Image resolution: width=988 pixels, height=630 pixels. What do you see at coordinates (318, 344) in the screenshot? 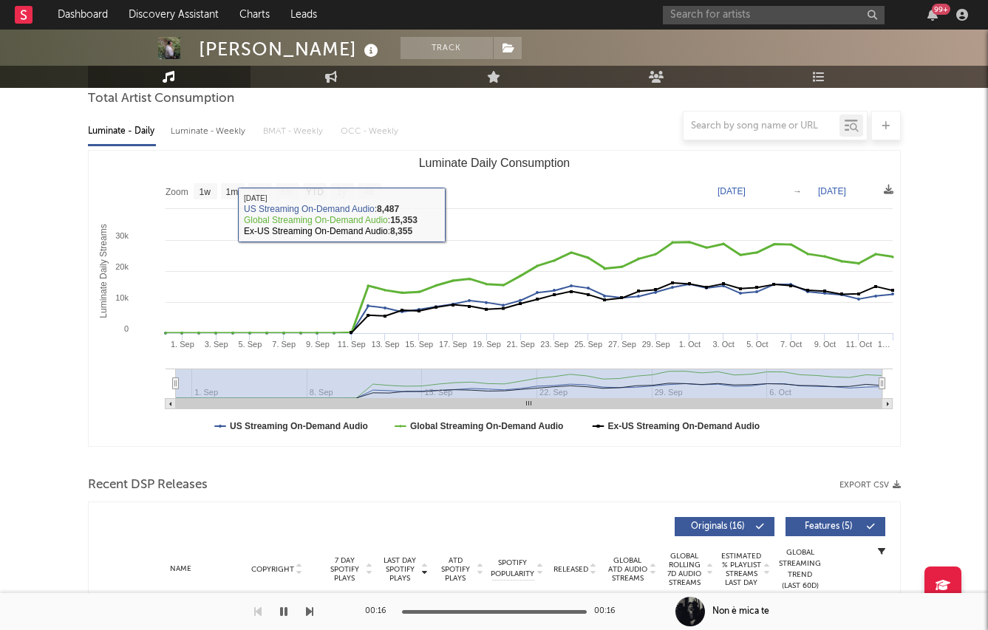
I see `text: 9. Sep` at bounding box center [318, 344].